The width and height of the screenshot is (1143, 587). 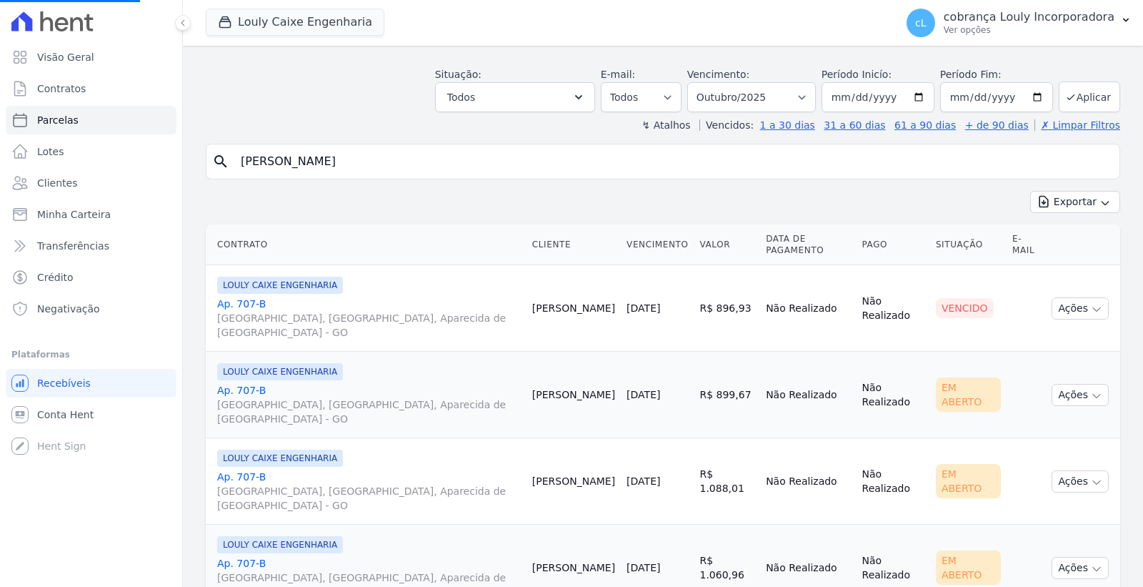 I want to click on button: cL cobrança Louly Incorporadora Ver opções, so click(x=1019, y=23).